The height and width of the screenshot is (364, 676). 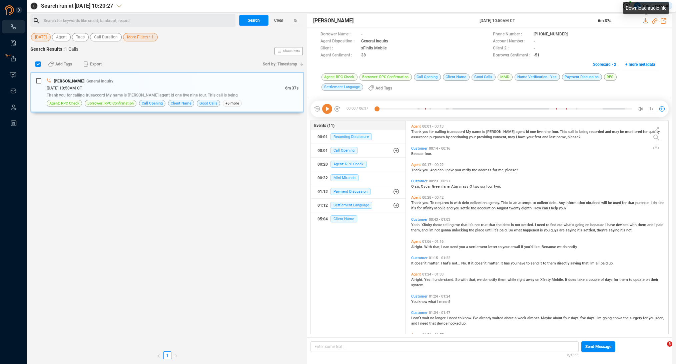 What do you see at coordinates (13, 59) in the screenshot?
I see `a: New!` at bounding box center [13, 59].